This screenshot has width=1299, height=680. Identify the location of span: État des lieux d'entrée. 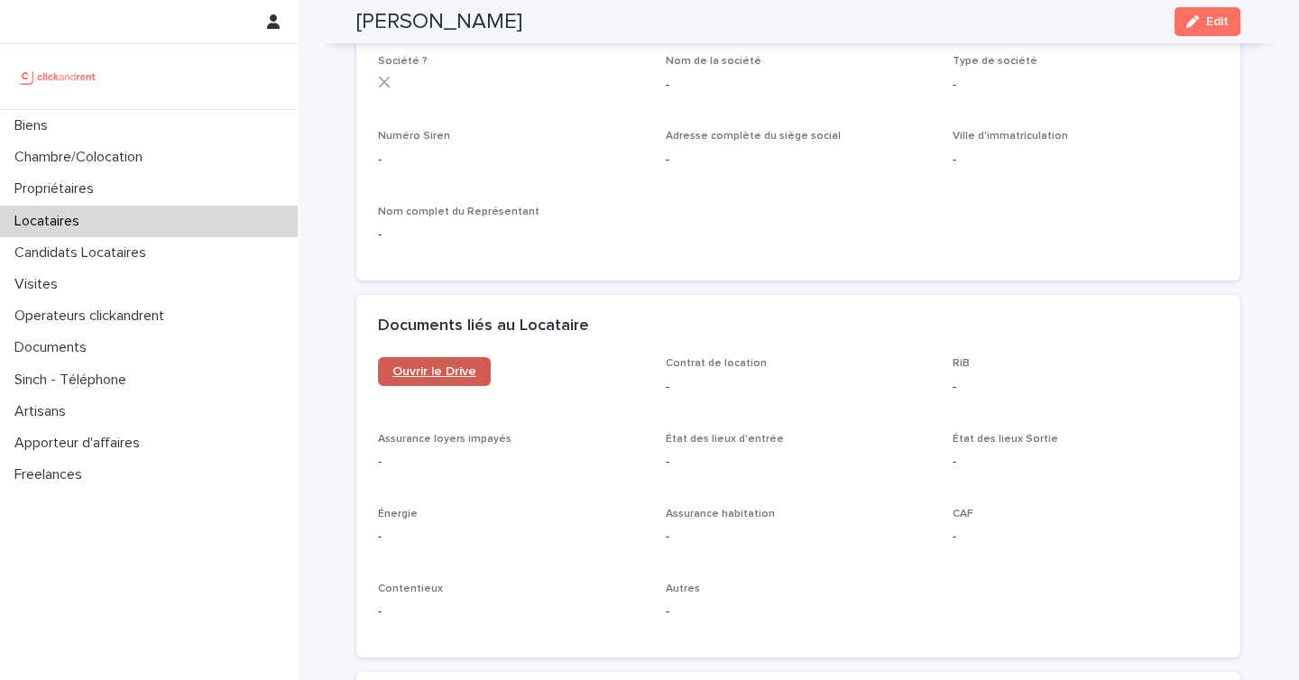
(724, 439).